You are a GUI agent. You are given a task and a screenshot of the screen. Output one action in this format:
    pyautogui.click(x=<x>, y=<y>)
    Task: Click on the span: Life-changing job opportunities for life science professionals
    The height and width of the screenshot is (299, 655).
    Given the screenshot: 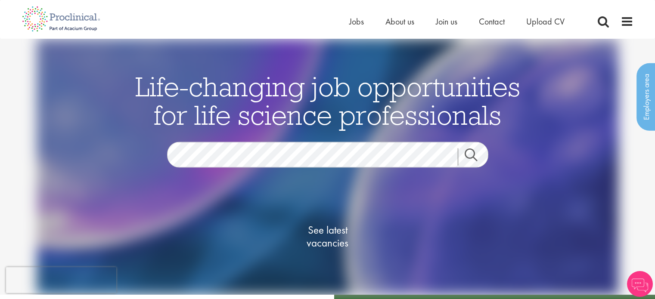 What is the action you would take?
    pyautogui.click(x=328, y=101)
    